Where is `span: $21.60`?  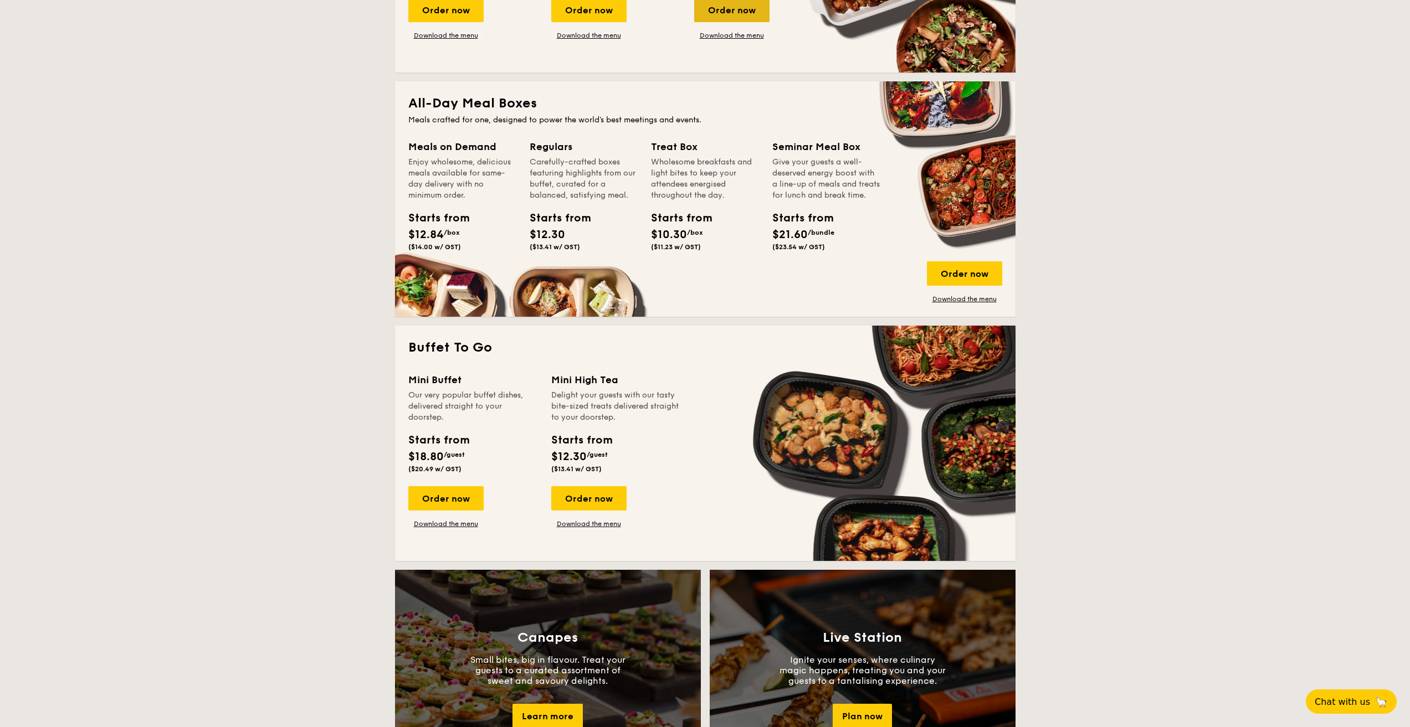 span: $21.60 is located at coordinates (790, 235).